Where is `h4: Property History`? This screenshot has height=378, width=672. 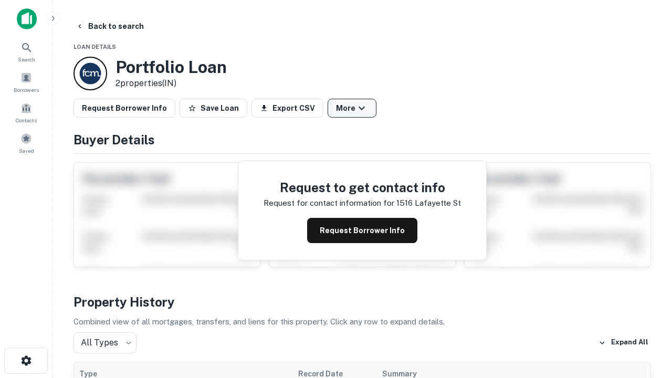
h4: Property History is located at coordinates (363, 302).